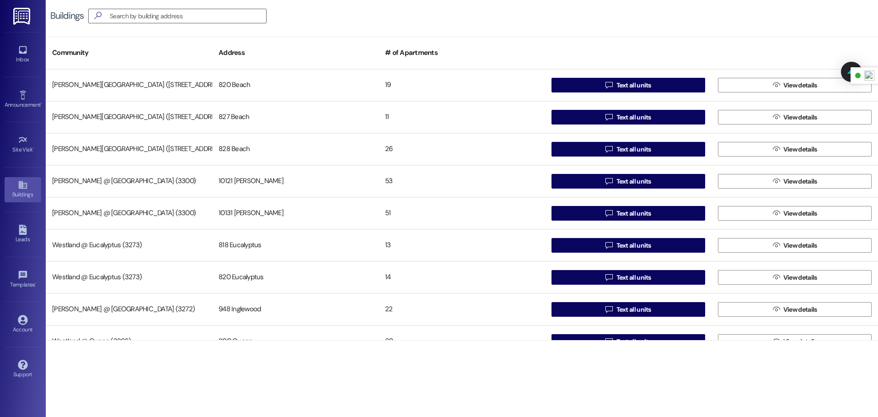 Image resolution: width=878 pixels, height=417 pixels. What do you see at coordinates (23, 145) in the screenshot?
I see `a: Site Visit •` at bounding box center [23, 145].